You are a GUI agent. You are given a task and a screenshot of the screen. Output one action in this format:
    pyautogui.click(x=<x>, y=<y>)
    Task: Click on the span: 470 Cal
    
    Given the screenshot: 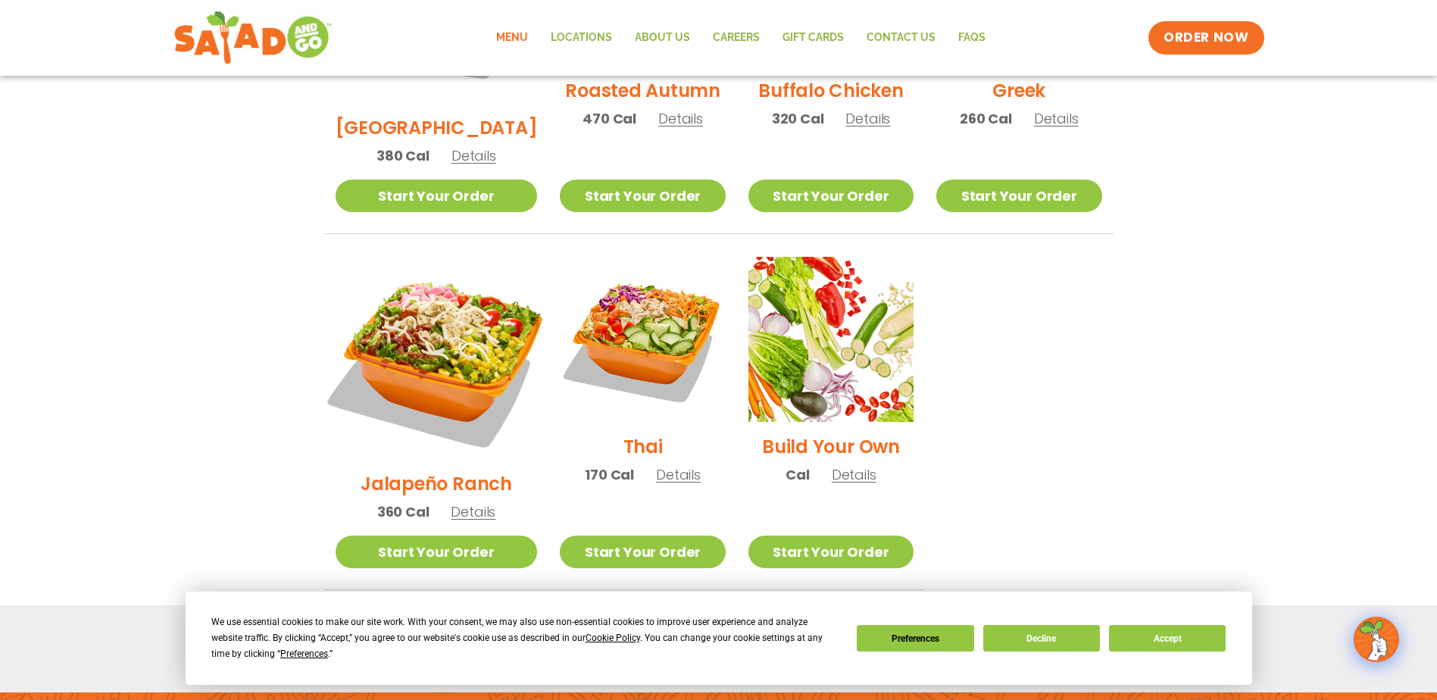 What is the action you would take?
    pyautogui.click(x=609, y=118)
    